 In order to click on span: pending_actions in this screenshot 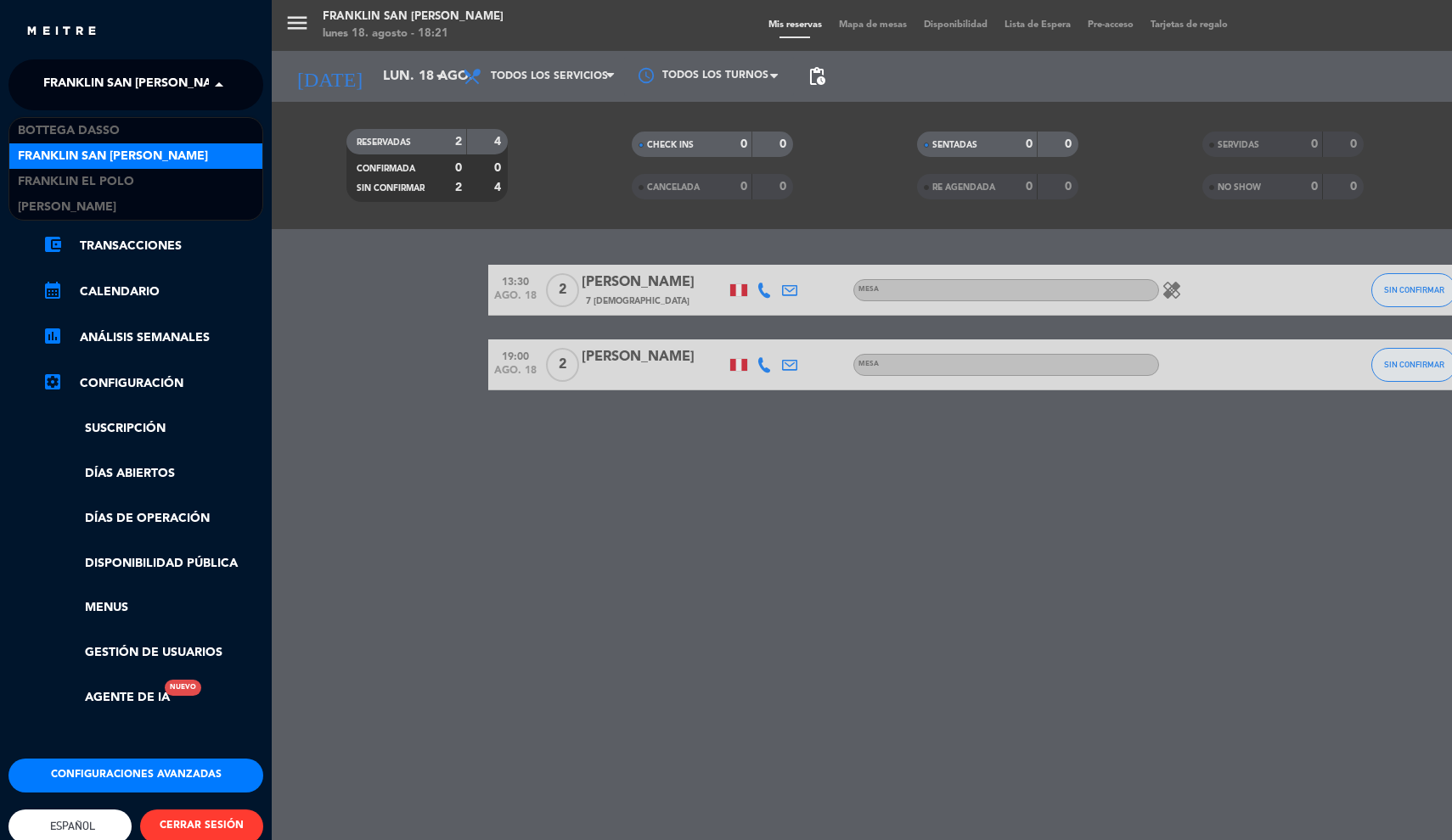, I will do `click(816, 76)`.